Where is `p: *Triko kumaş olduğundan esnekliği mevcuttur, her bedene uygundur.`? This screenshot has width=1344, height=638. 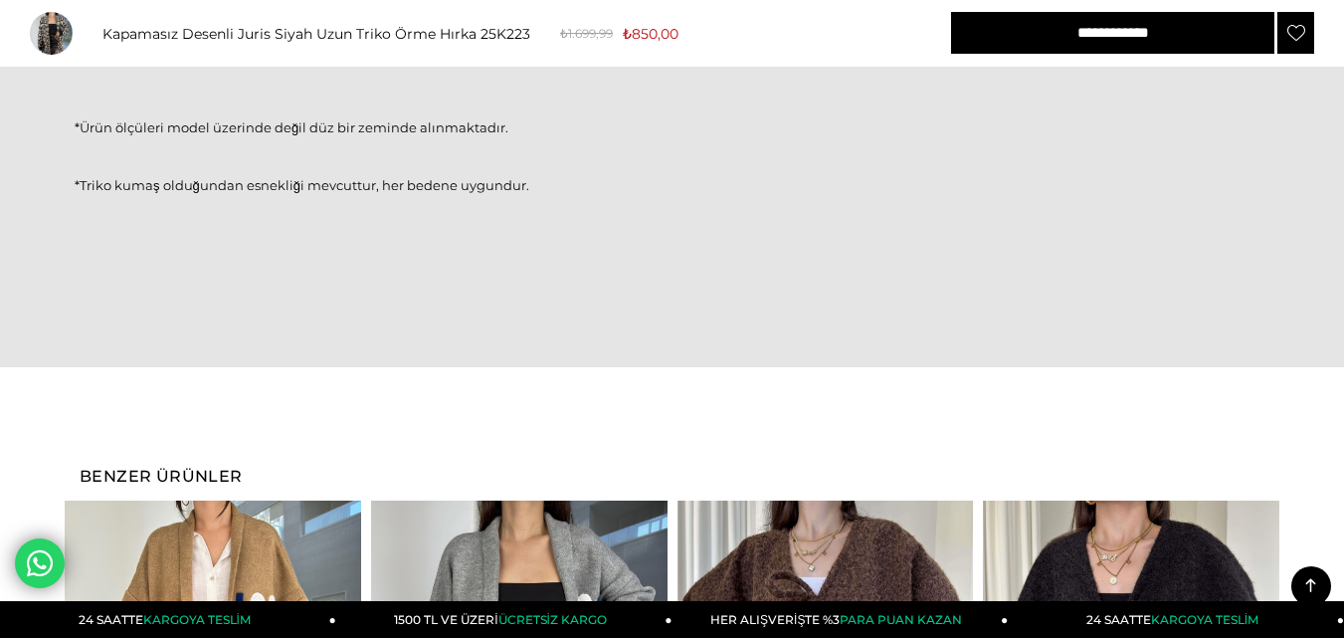 p: *Triko kumaş olduğundan esnekliği mevcuttur, her bedene uygundur. is located at coordinates (672, 185).